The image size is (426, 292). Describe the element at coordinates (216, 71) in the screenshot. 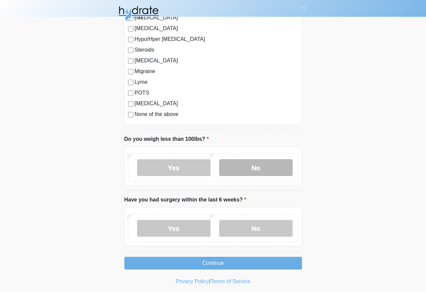

I see `label: Migraine` at that location.